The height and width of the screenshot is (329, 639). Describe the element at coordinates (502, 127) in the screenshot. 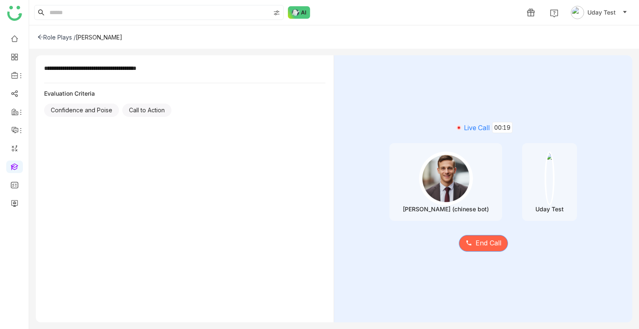

I see `span: 00:19` at that location.